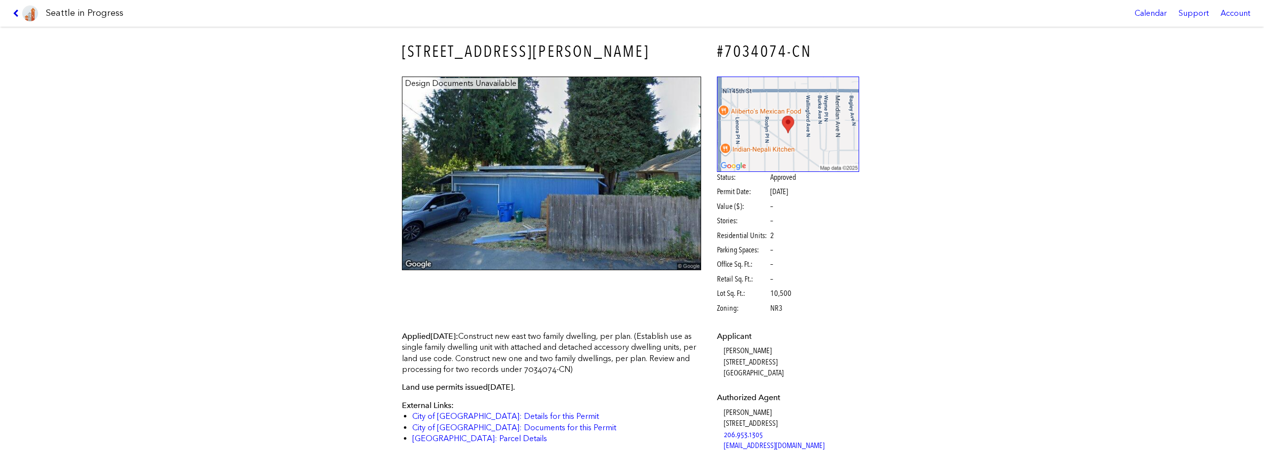 The width and height of the screenshot is (1264, 450). What do you see at coordinates (742, 235) in the screenshot?
I see `span: Residential Units:` at bounding box center [742, 235].